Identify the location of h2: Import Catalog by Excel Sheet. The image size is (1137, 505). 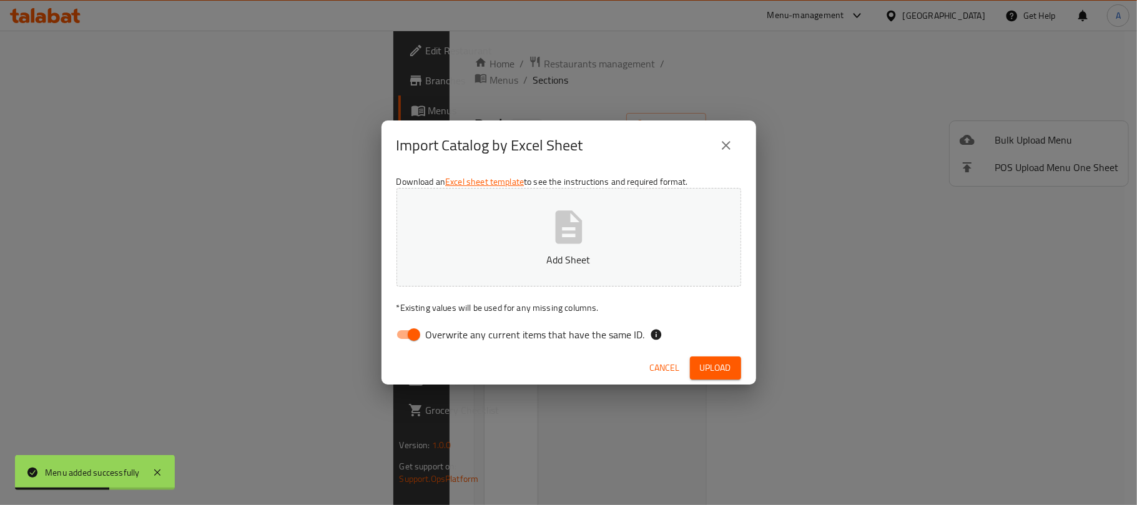
(490, 145).